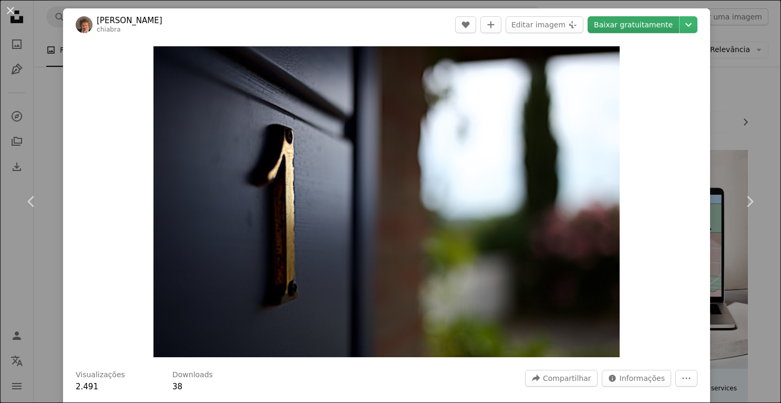 This screenshot has width=781, height=403. I want to click on button: Escolha o tamanho do download, so click(689, 25).